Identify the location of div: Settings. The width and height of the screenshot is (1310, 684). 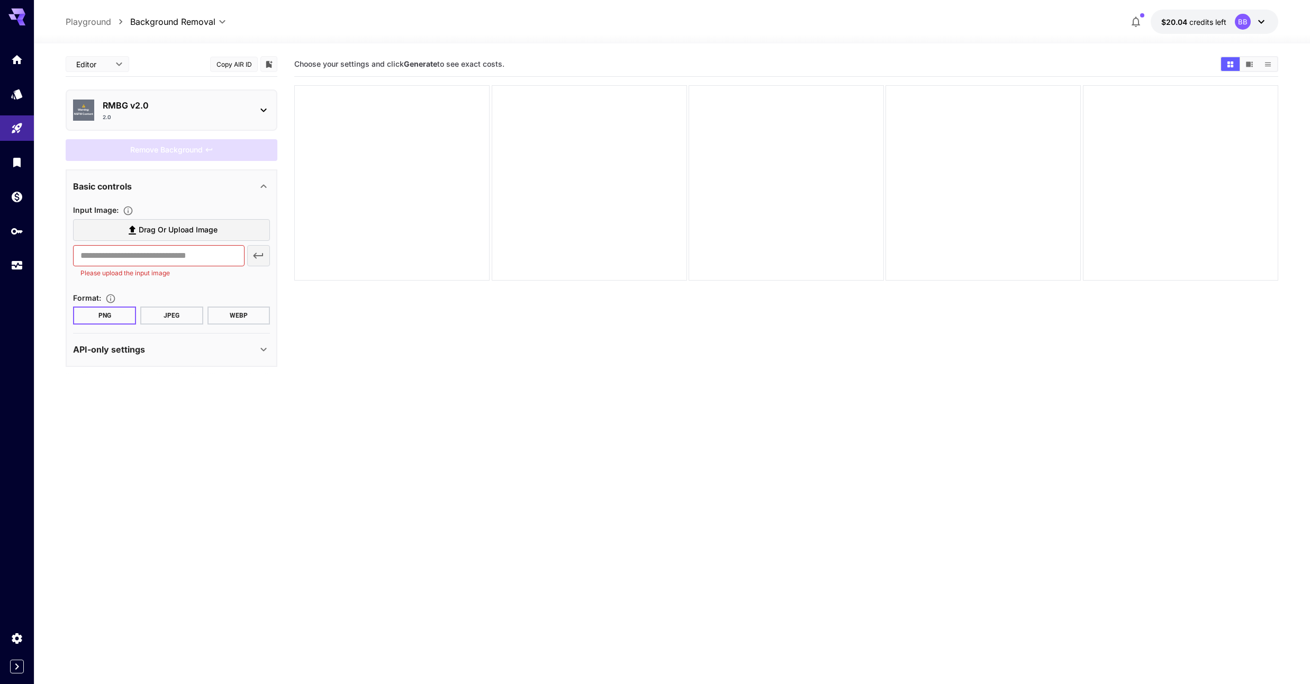
(17, 638).